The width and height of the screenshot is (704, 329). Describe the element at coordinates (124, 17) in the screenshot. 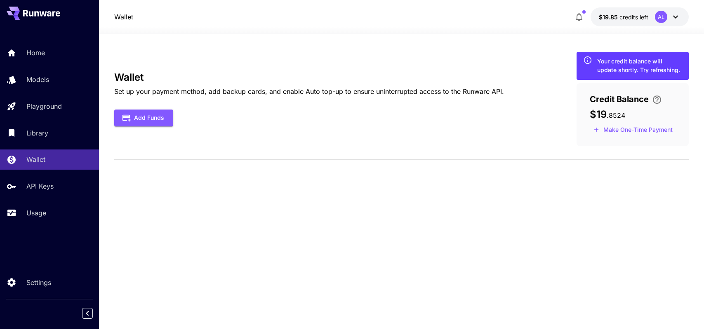

I see `a: Wallet` at that location.